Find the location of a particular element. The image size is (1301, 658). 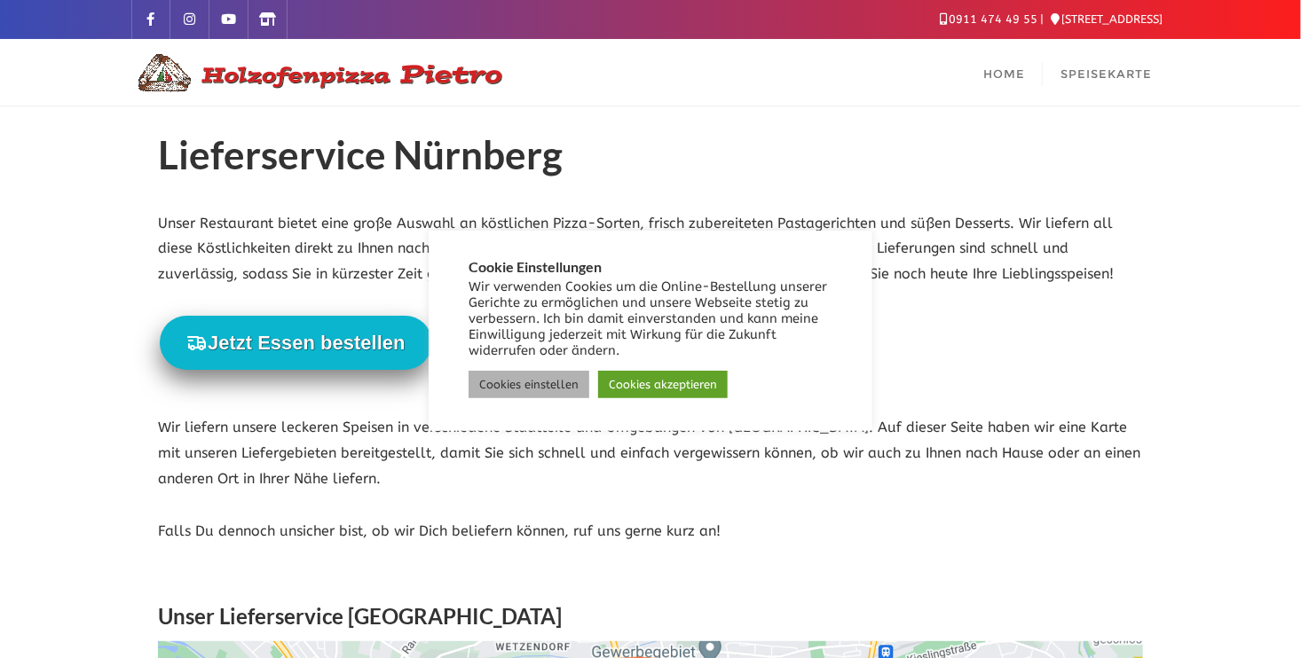

button: Jetzt Essen bestellen is located at coordinates (296, 343).